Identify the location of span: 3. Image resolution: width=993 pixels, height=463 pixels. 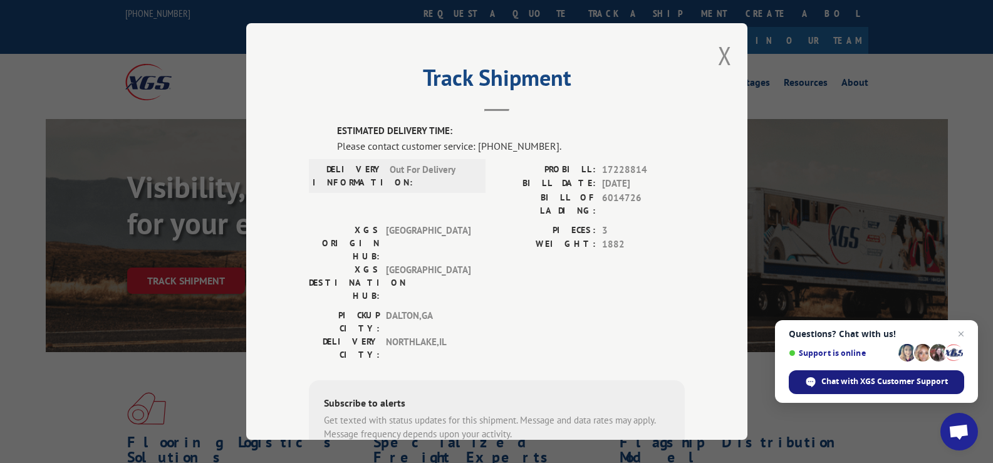
(643, 231).